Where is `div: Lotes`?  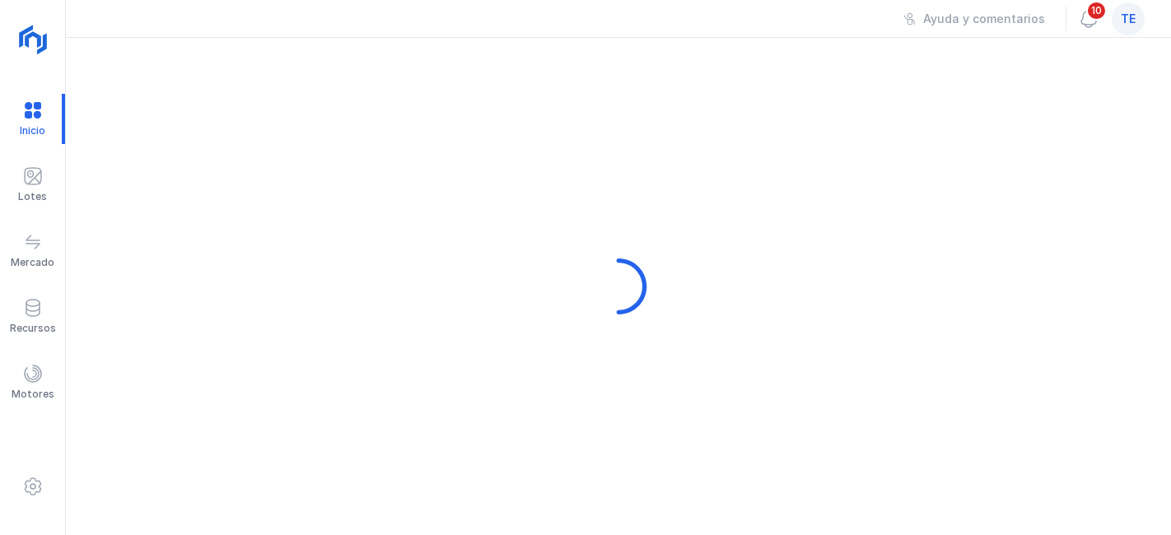
div: Lotes is located at coordinates (32, 197).